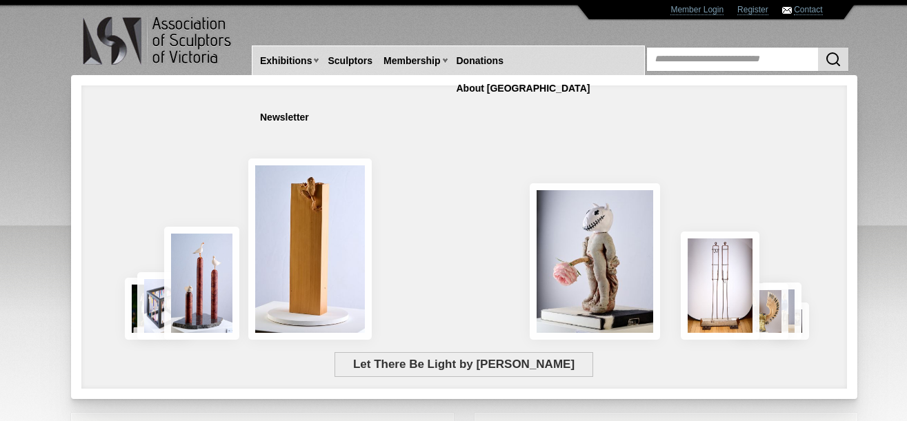 The width and height of the screenshot is (907, 421). I want to click on img: Search, so click(833, 59).